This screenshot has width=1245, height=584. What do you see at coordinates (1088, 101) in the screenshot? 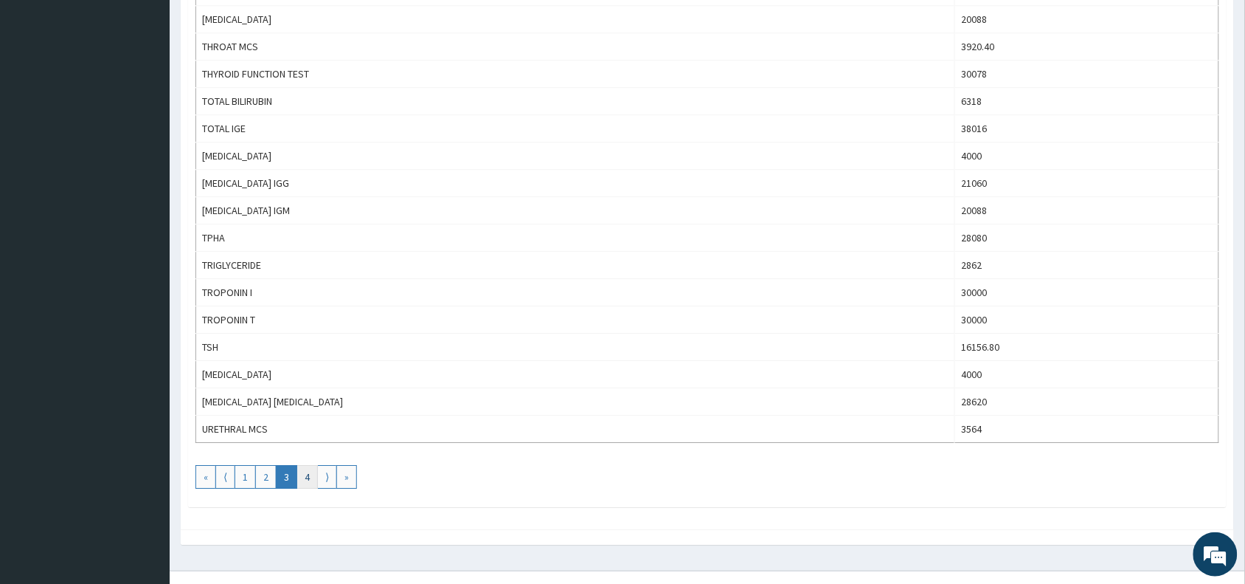
I see `td: 6318` at bounding box center [1088, 101].